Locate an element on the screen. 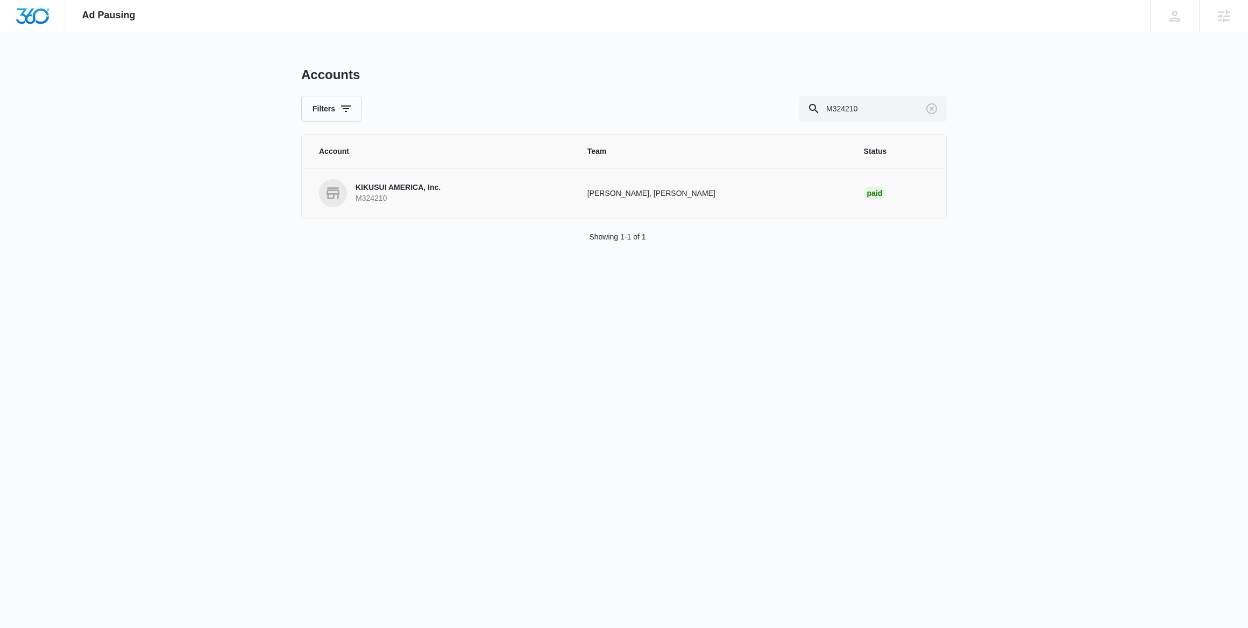  button: Clear is located at coordinates (932, 109).